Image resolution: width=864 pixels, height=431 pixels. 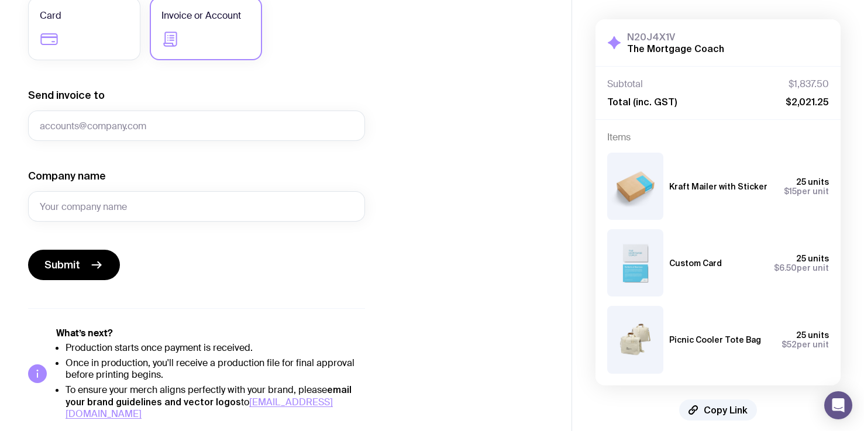 What do you see at coordinates (718, 137) in the screenshot?
I see `h4: Items` at bounding box center [718, 137].